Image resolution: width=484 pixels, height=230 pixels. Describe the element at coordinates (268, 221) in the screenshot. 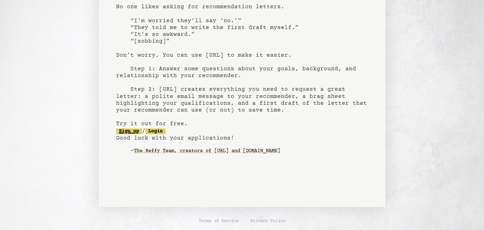

I see `a: Privacy Policy` at that location.